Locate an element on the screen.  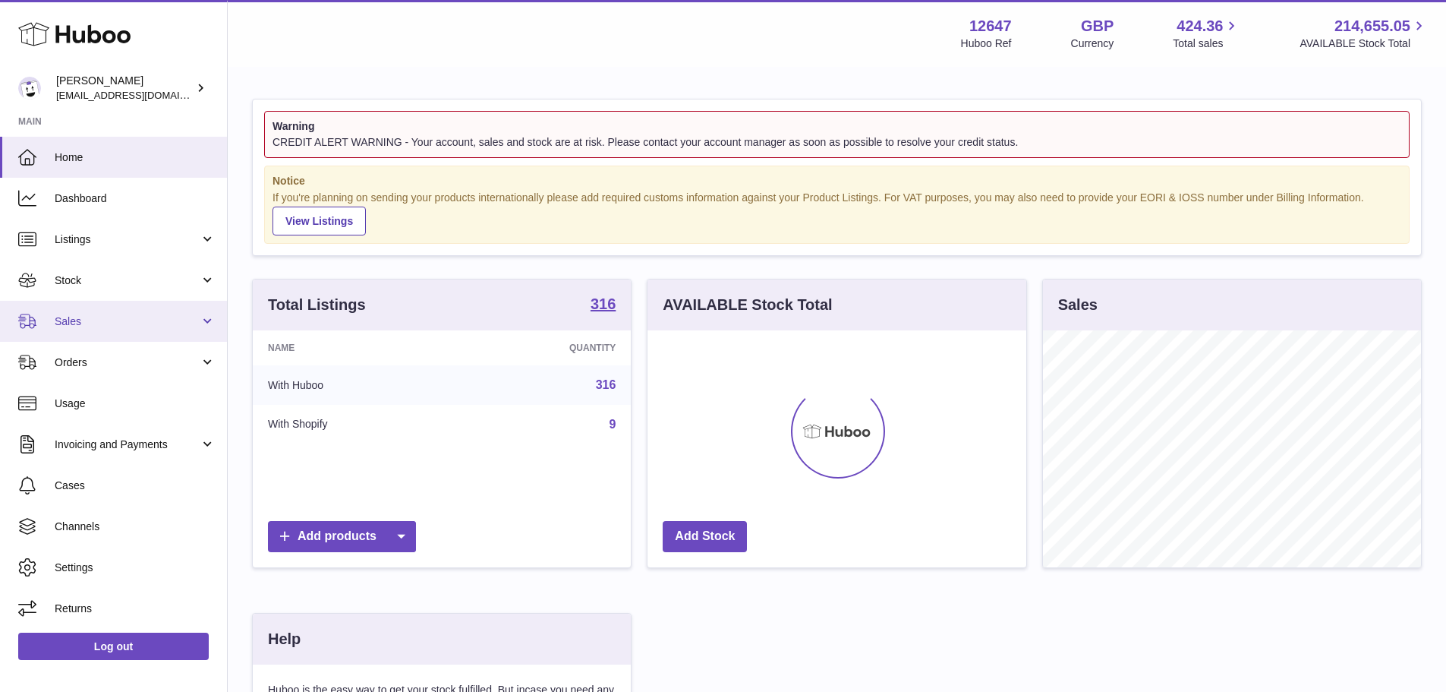
strong: Notice is located at coordinates (837, 181).